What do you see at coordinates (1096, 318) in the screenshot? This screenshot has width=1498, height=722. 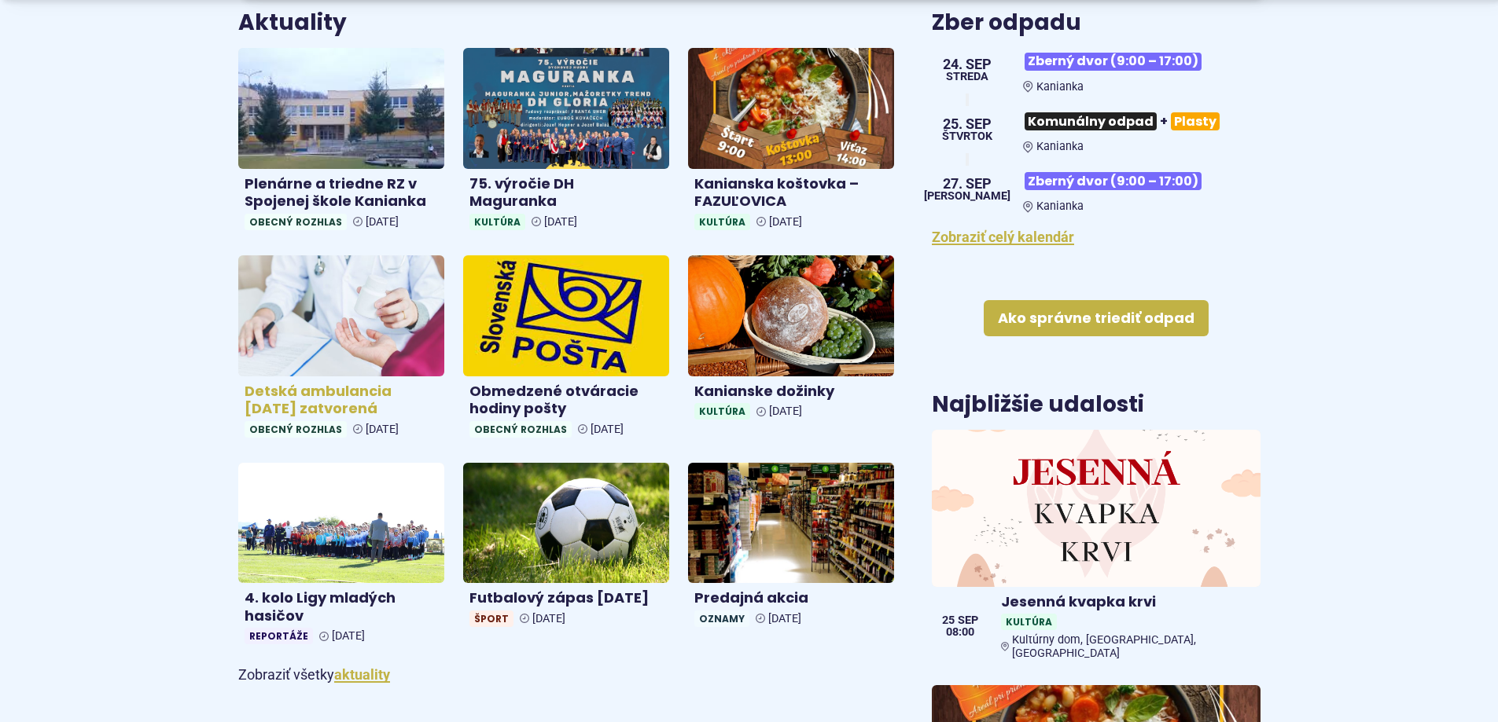 I see `a: Ako správne triediť odpad` at bounding box center [1096, 318].